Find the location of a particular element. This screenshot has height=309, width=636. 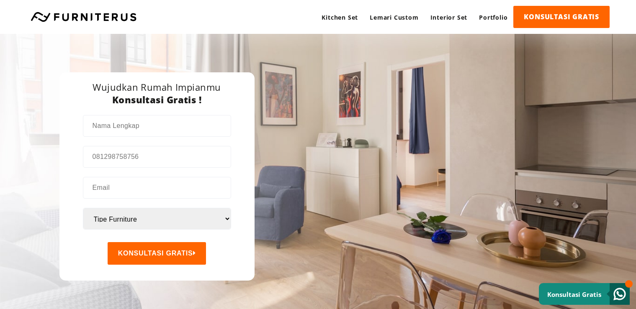

a: KONSULTASI GRATIS is located at coordinates (561, 17).